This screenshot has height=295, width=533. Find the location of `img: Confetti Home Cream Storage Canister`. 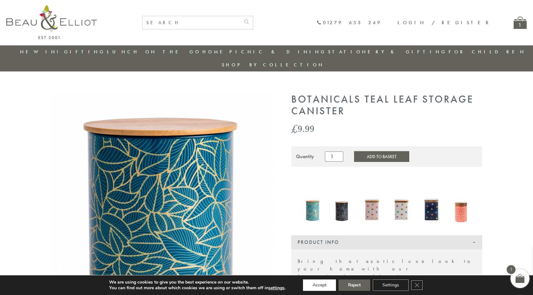

img: Confetti Home Cream Storage Canister is located at coordinates (402, 209).